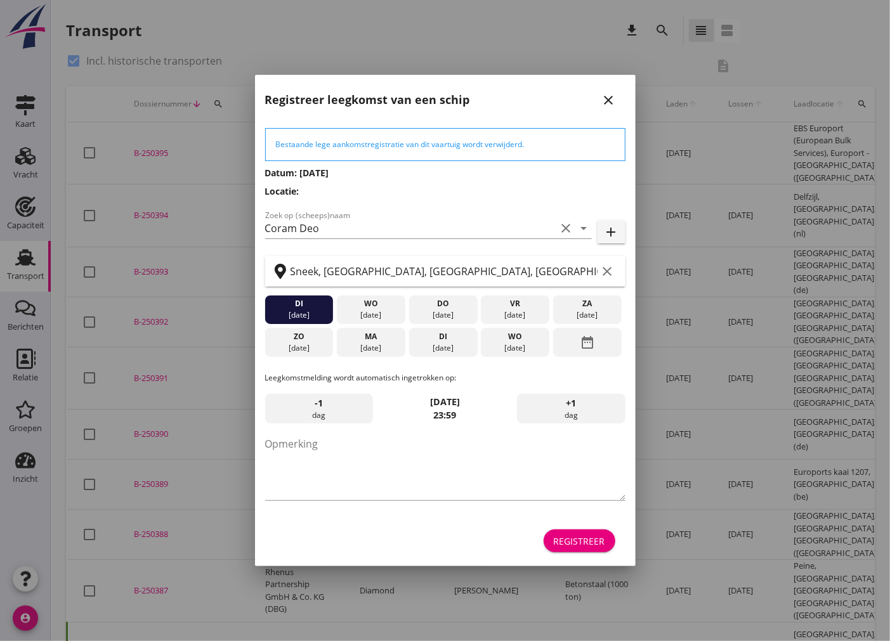  What do you see at coordinates (609, 100) in the screenshot?
I see `i: close` at bounding box center [609, 100].